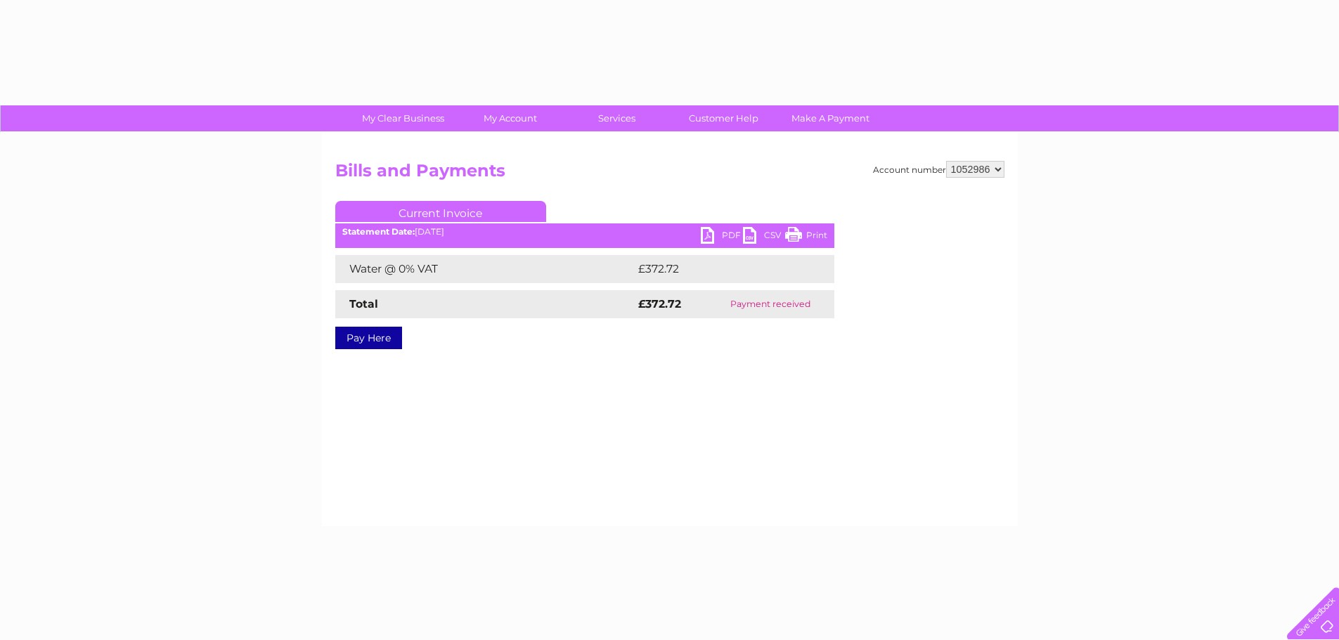  Describe the element at coordinates (616, 118) in the screenshot. I see `a: Services` at that location.